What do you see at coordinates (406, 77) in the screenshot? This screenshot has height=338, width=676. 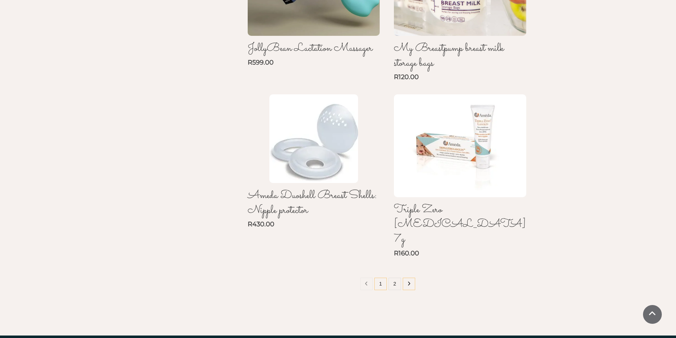 I see `a: R120.00` at bounding box center [406, 77].